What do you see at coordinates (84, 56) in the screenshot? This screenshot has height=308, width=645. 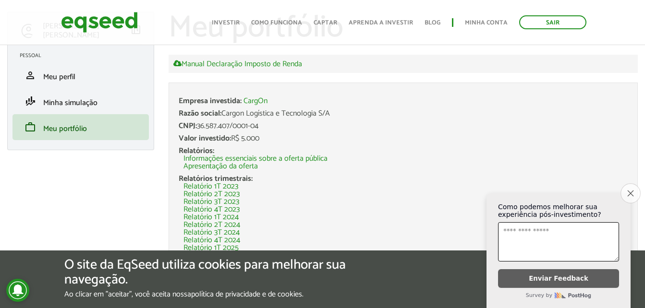 I see `h2: Pessoal` at bounding box center [84, 56].